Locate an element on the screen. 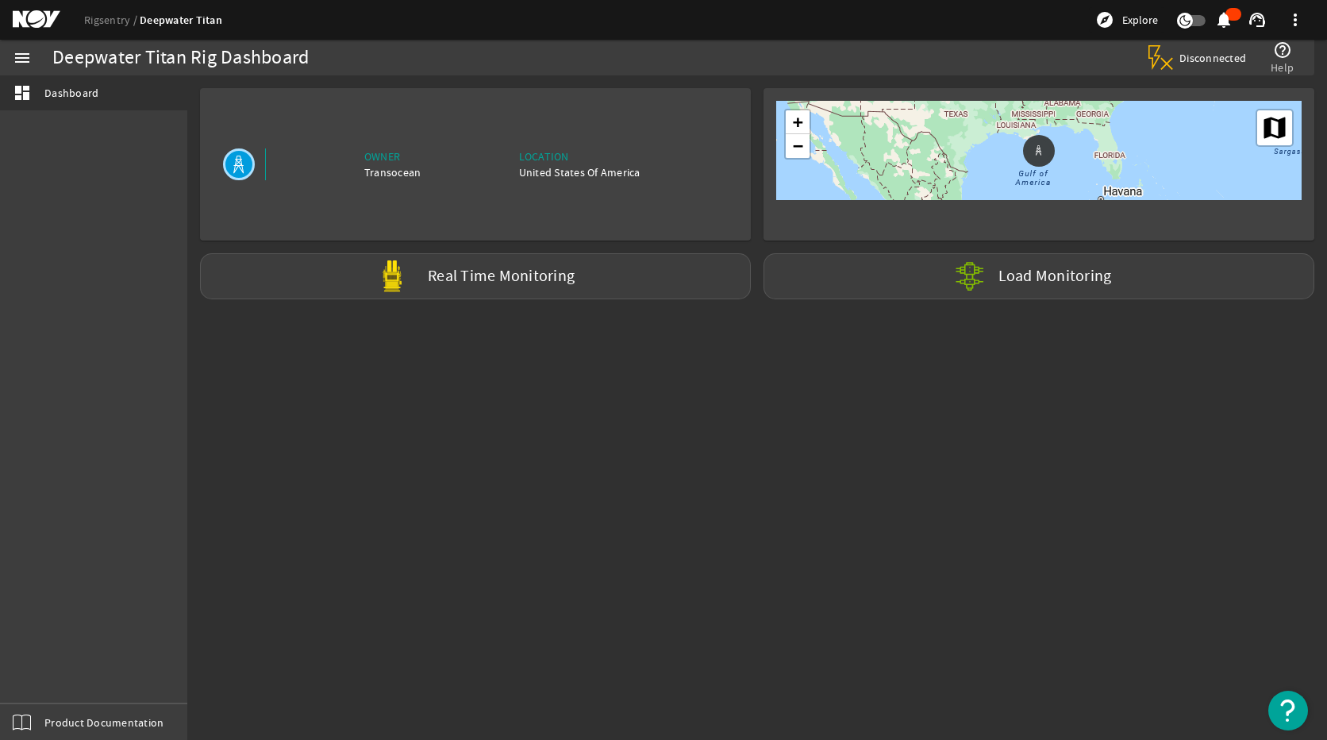 This screenshot has height=740, width=1327. div: Owner is located at coordinates (393, 156).